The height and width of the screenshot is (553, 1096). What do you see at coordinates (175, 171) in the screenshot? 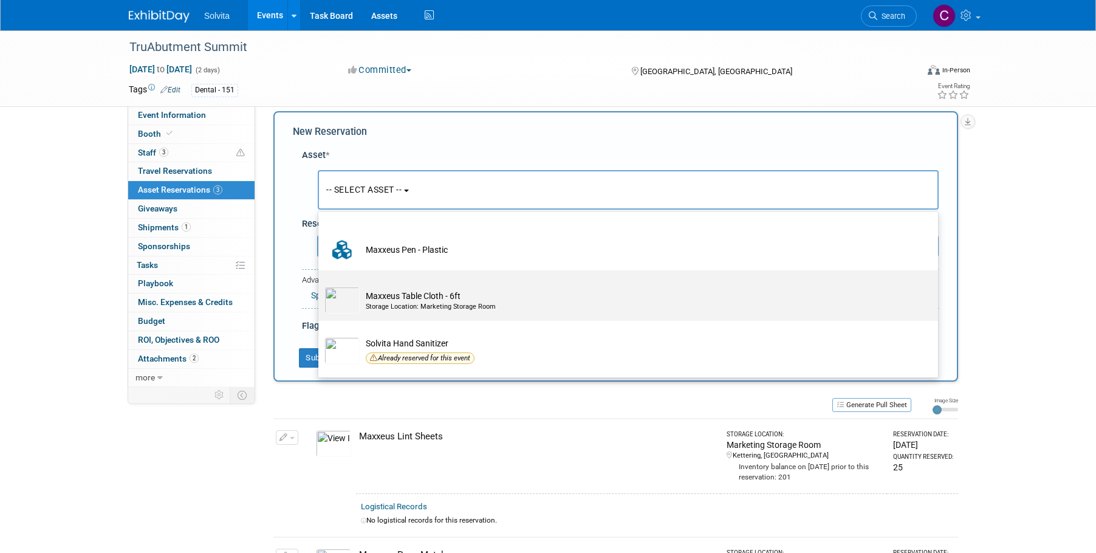
I see `span: Travel Reservations` at bounding box center [175, 171].